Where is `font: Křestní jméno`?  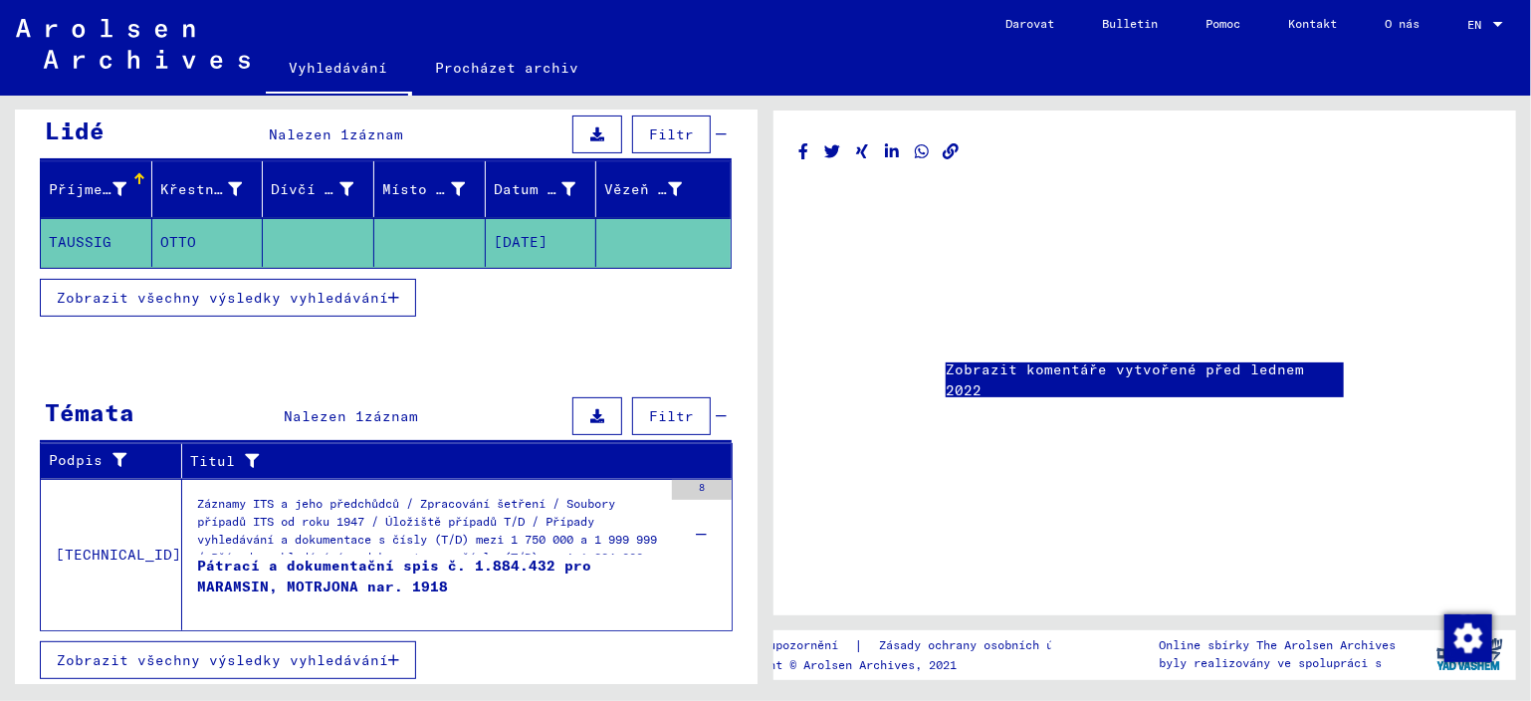 font: Křestní jméno is located at coordinates (218, 189).